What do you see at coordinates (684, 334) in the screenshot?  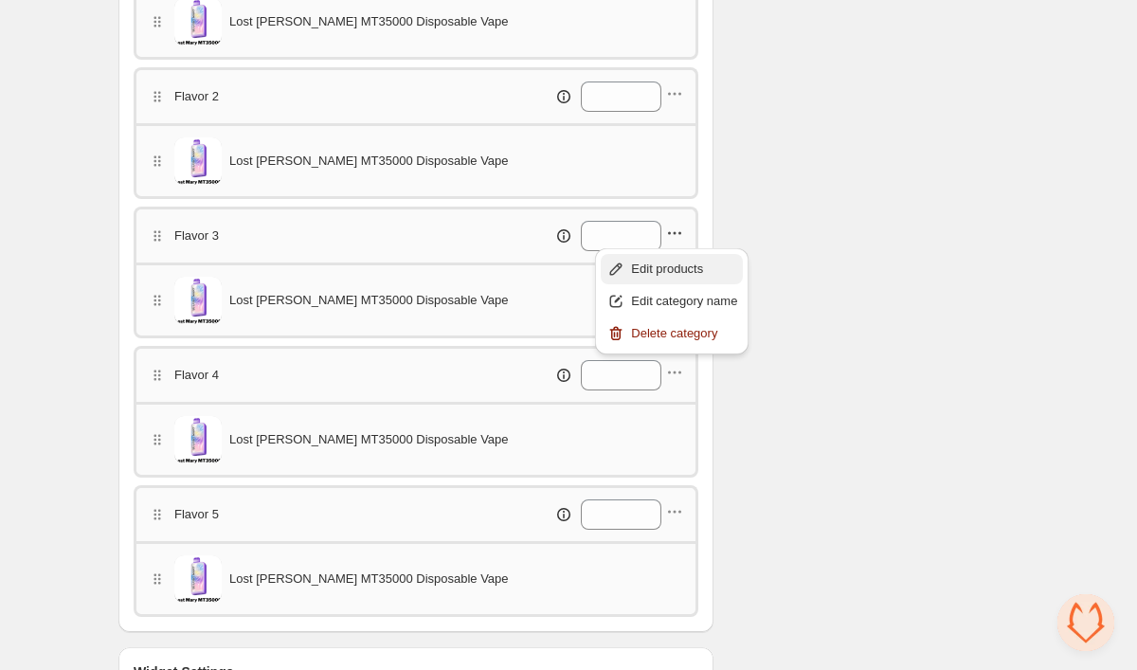 I see `span: Delete category` at bounding box center [684, 334].